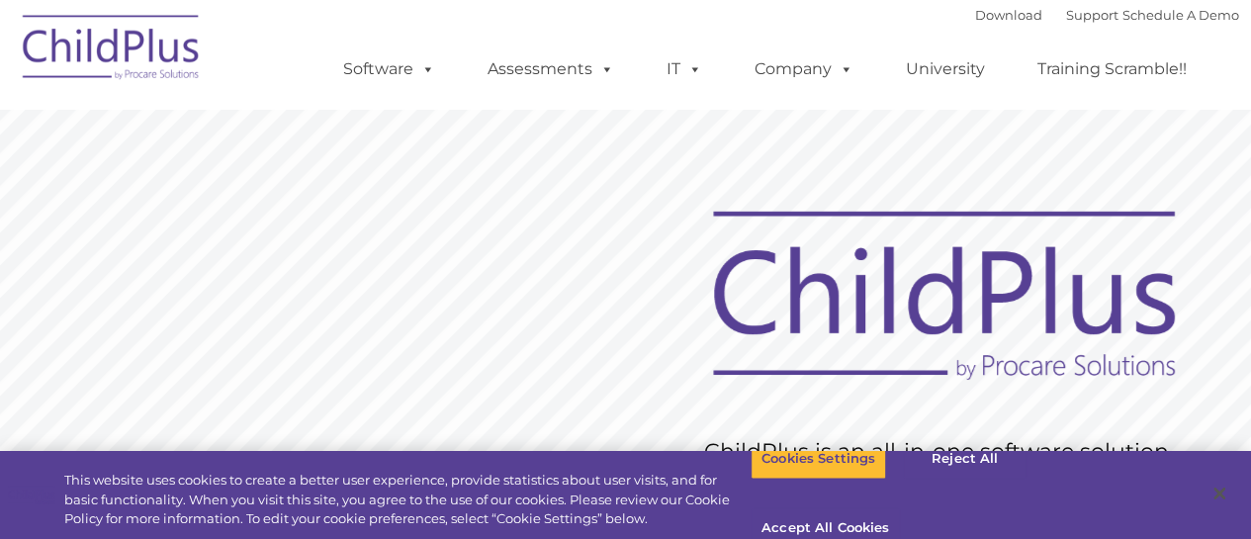 The width and height of the screenshot is (1251, 539). Describe the element at coordinates (818, 459) in the screenshot. I see `button: Cookies Settings` at that location.